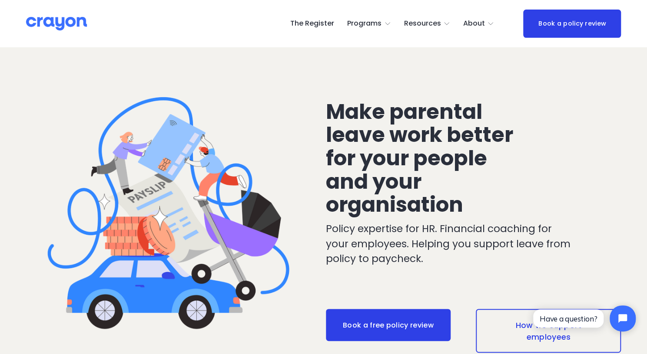 The width and height of the screenshot is (647, 354). I want to click on img: Crayon, so click(56, 23).